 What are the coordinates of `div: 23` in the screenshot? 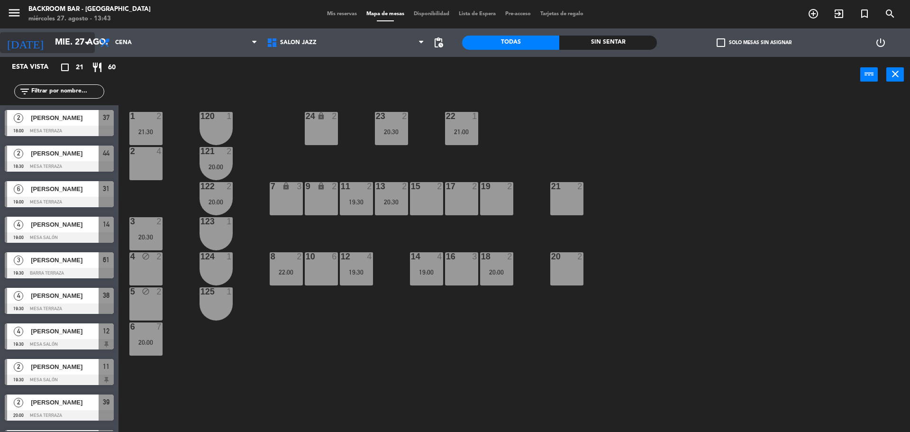 It's located at (376, 116).